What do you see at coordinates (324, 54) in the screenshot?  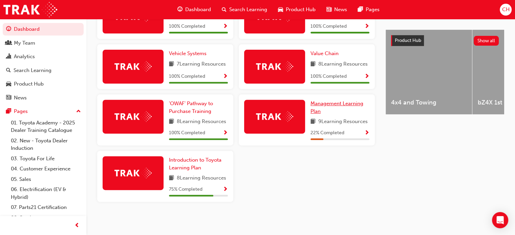 I see `span: Value Chain` at bounding box center [324, 54].